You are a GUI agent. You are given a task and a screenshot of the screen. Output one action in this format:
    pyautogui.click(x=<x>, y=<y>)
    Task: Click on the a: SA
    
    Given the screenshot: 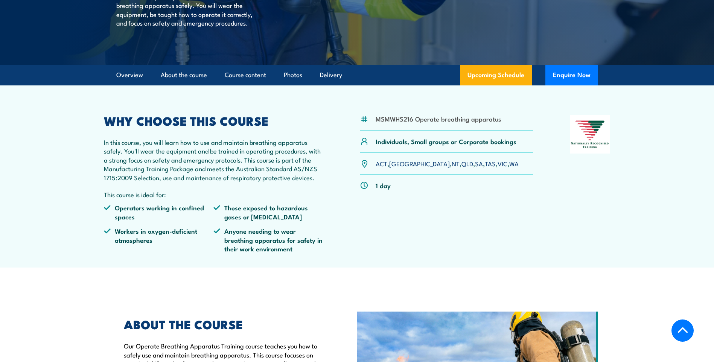 What is the action you would take?
    pyautogui.click(x=479, y=163)
    